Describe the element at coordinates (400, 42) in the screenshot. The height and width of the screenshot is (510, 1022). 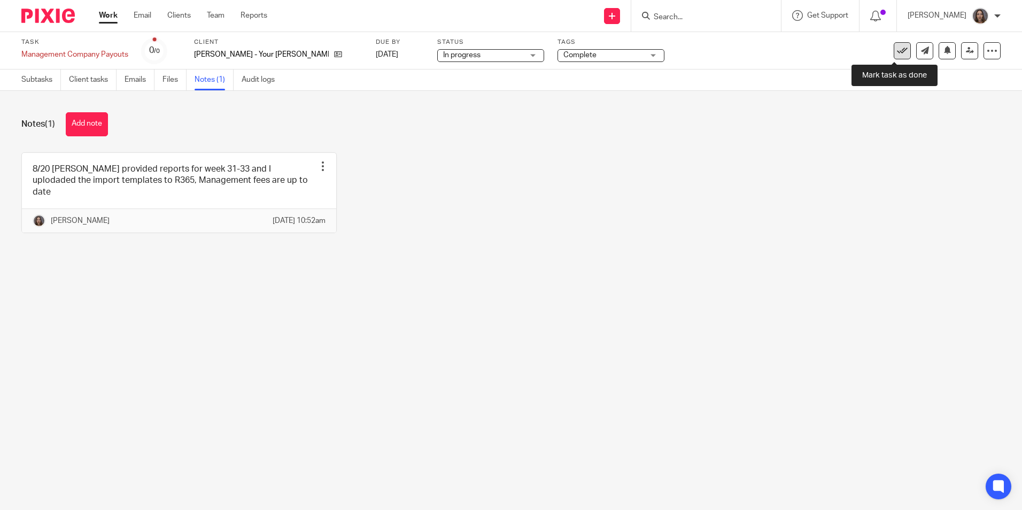
I see `label: Due by` at that location.